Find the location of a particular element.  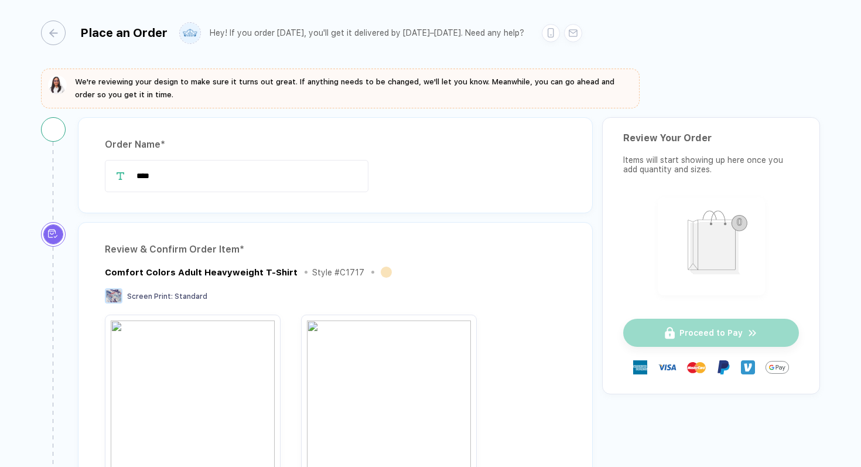

div: Order Name is located at coordinates (335, 145).